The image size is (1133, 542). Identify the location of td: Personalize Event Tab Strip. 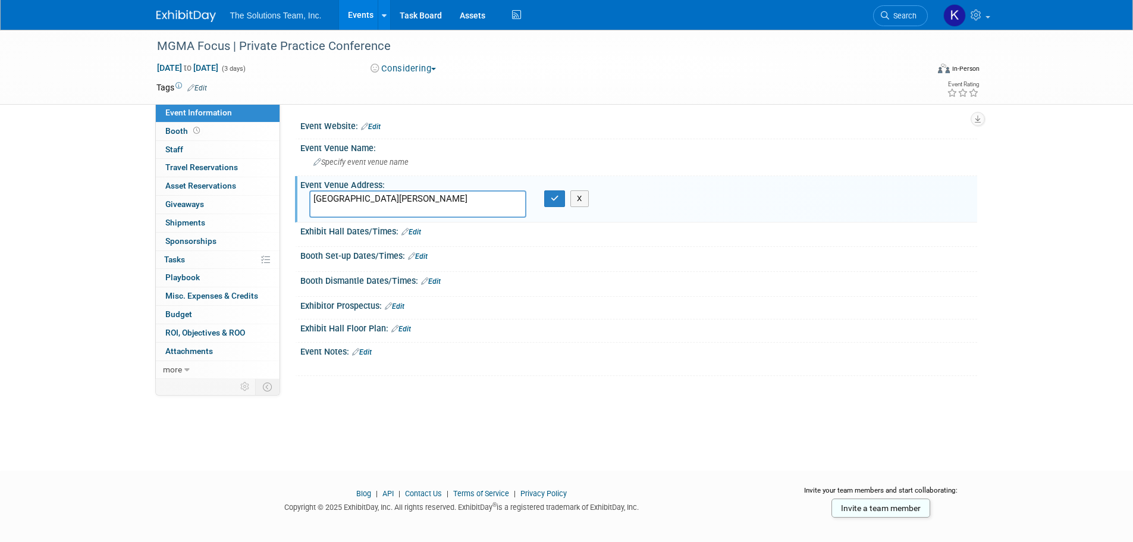
(245, 387).